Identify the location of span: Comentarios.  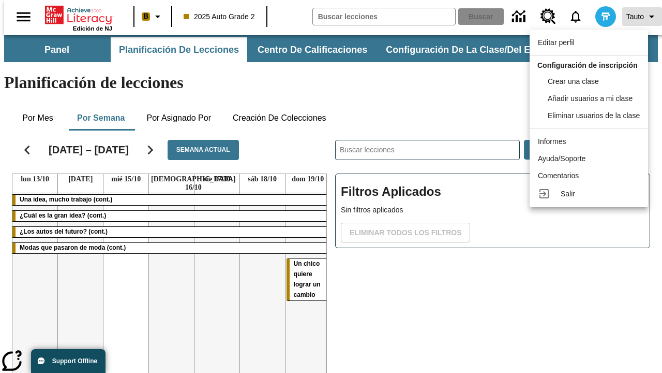
(558, 175).